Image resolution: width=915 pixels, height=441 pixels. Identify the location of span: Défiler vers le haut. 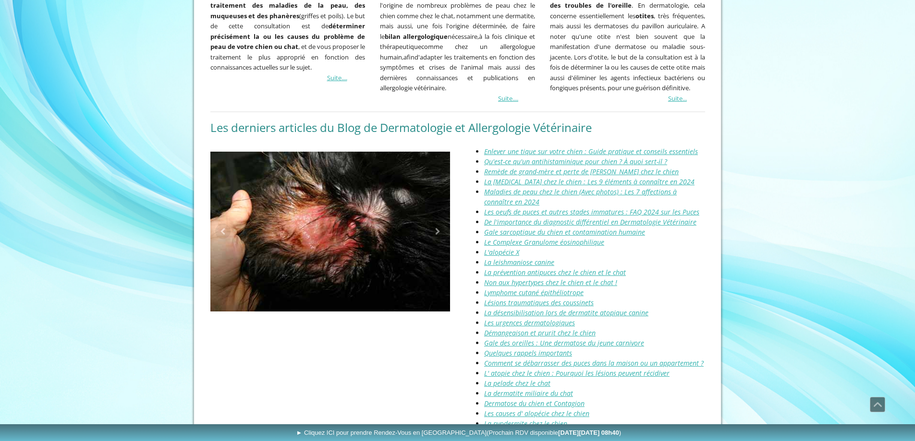
(877, 405).